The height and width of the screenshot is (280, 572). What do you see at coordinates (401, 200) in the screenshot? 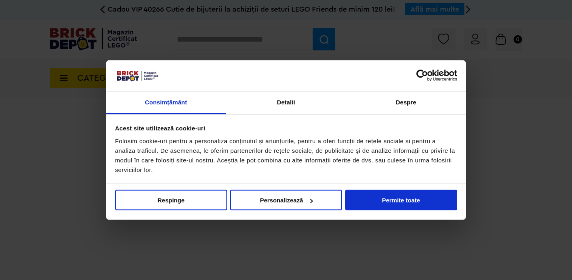
I see `button: Permite toate` at bounding box center [401, 200].